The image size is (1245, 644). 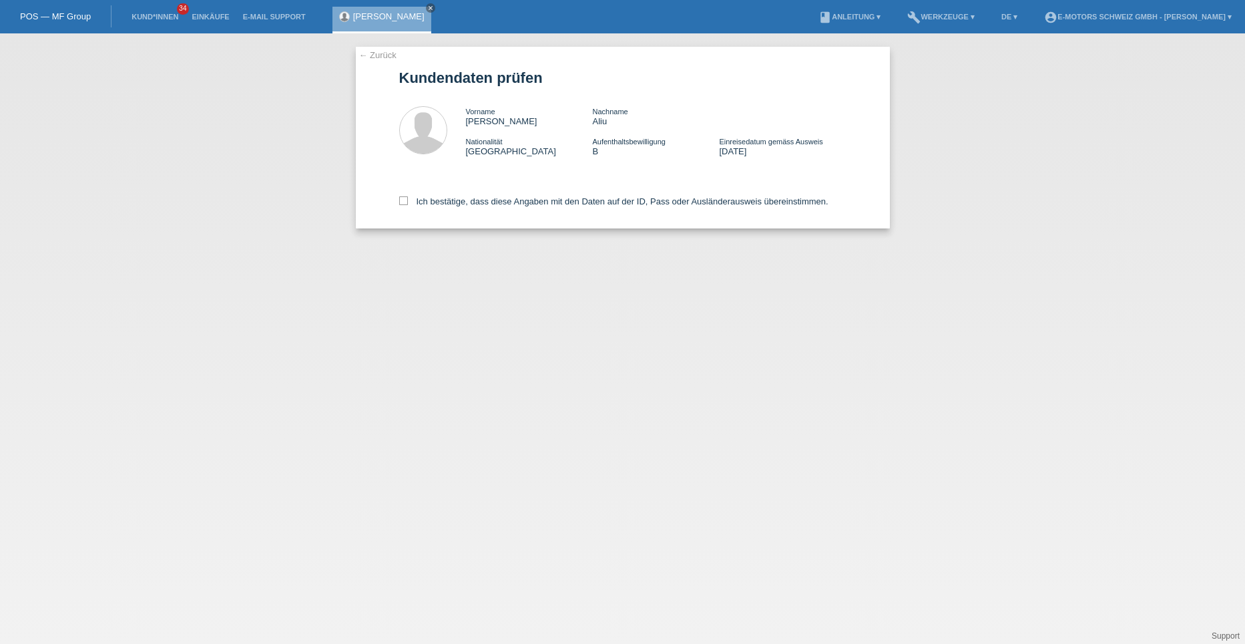 What do you see at coordinates (610, 112) in the screenshot?
I see `span: Nachname` at bounding box center [610, 112].